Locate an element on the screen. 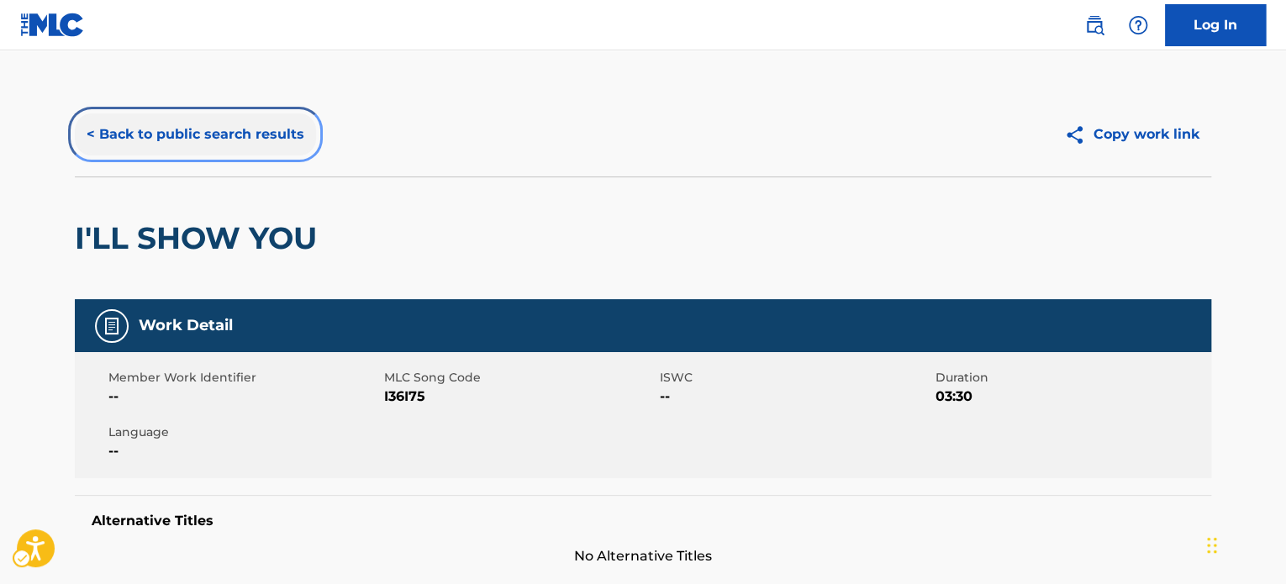  button: Copy work link is located at coordinates (1131, 134).